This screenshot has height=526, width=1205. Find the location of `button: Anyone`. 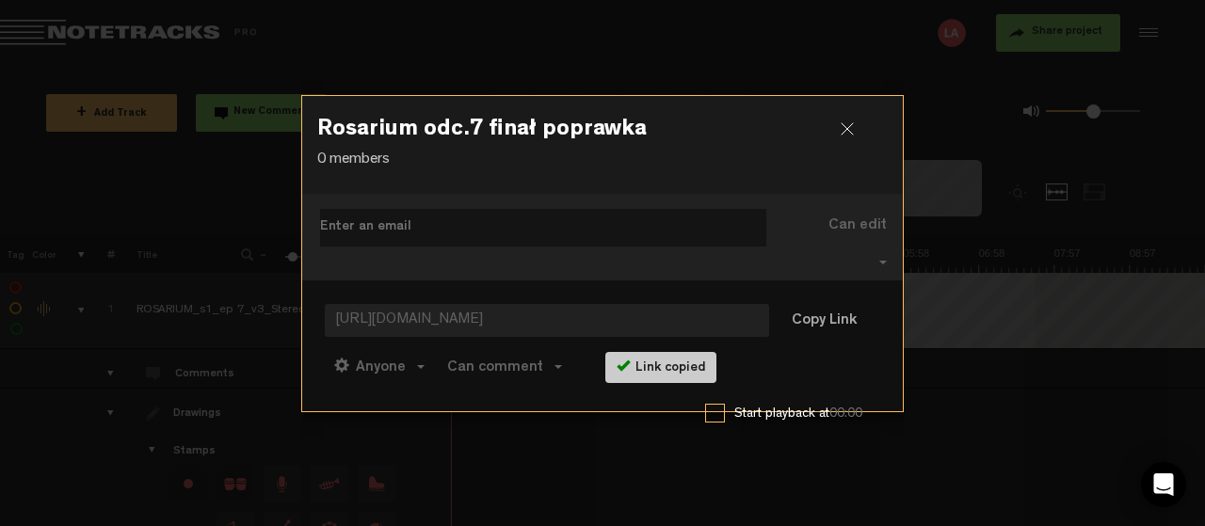

button: Anyone is located at coordinates (379, 366).